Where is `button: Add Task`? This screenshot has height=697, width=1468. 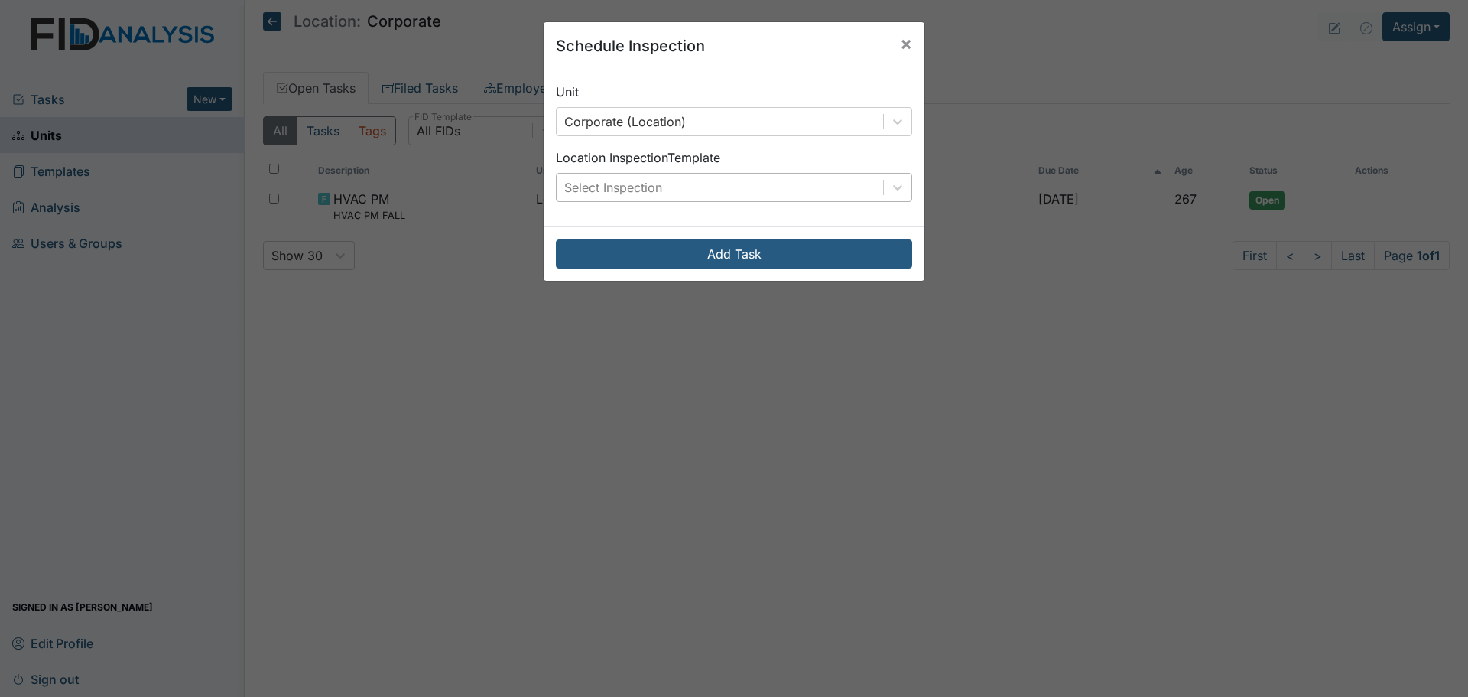 button: Add Task is located at coordinates (734, 254).